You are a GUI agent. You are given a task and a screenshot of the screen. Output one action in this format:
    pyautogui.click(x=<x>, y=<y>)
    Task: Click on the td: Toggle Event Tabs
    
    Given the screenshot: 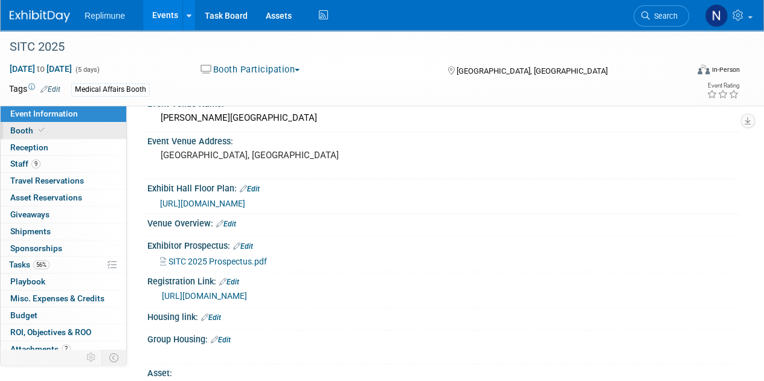 What is the action you would take?
    pyautogui.click(x=114, y=358)
    